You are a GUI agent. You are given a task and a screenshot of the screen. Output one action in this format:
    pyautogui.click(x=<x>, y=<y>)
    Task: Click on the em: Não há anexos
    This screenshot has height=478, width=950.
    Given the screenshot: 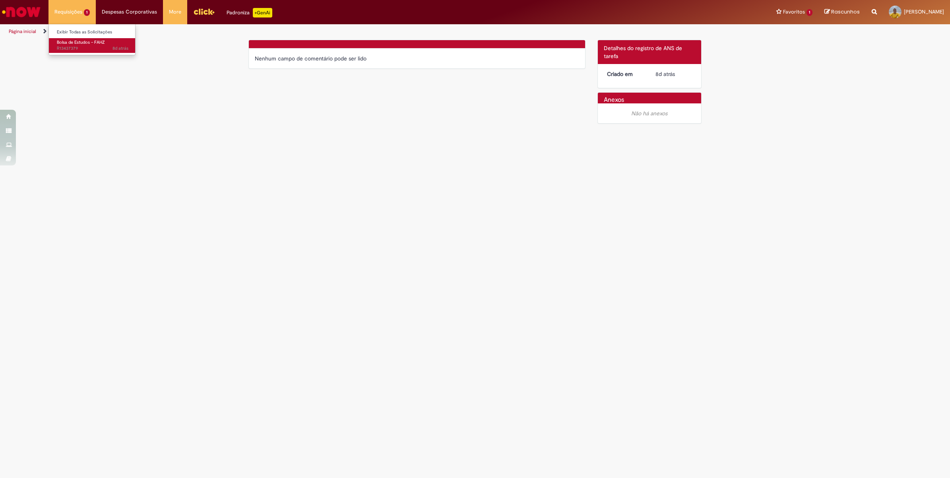 What is the action you would take?
    pyautogui.click(x=649, y=113)
    